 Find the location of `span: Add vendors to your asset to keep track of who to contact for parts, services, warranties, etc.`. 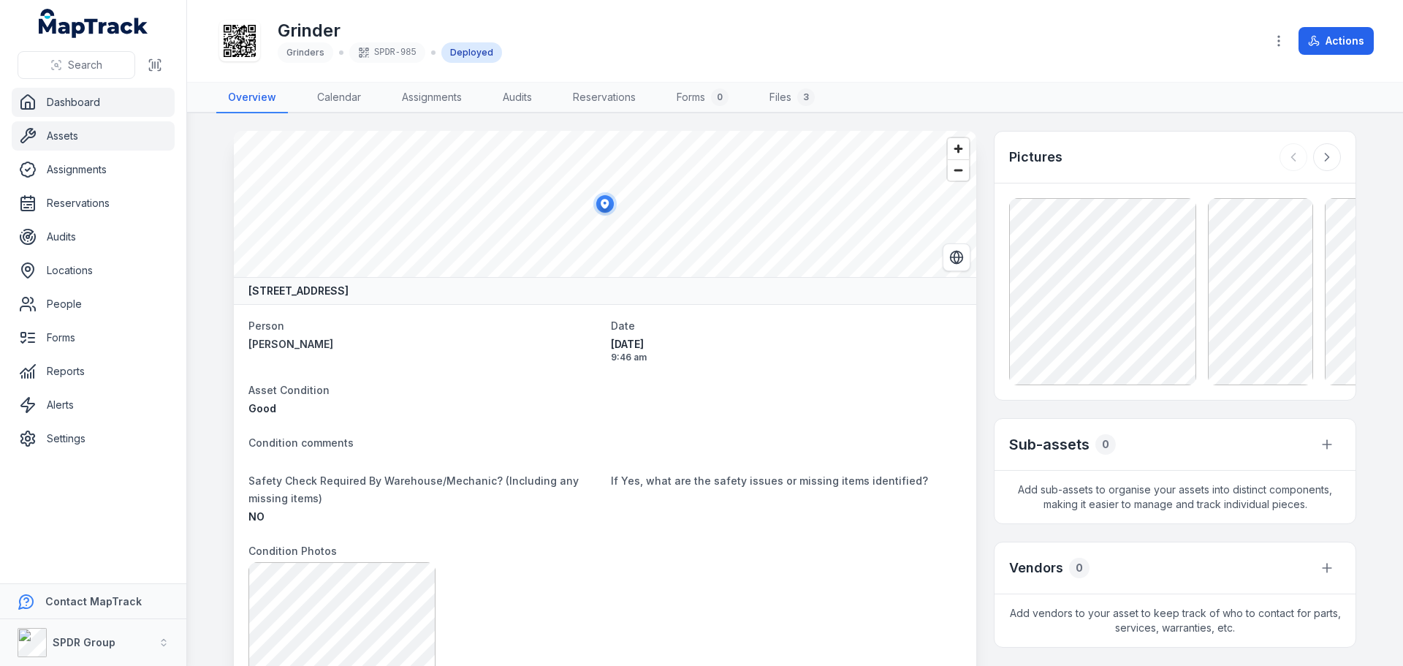

span: Add vendors to your asset to keep track of who to contact for parts, services, warranties, etc. is located at coordinates (1175, 621).